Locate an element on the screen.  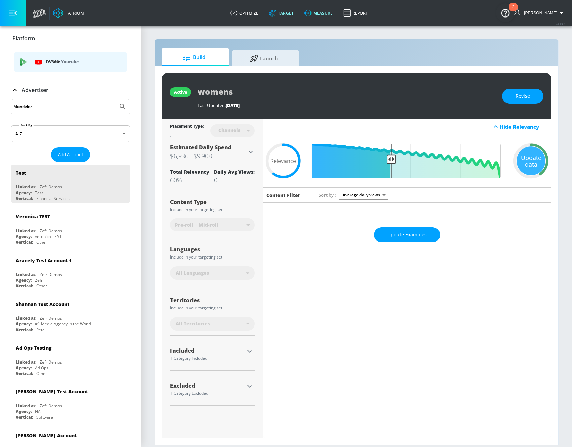
div: Estimated Daily Spend$6,936 - $9,908 is located at coordinates (212, 152).